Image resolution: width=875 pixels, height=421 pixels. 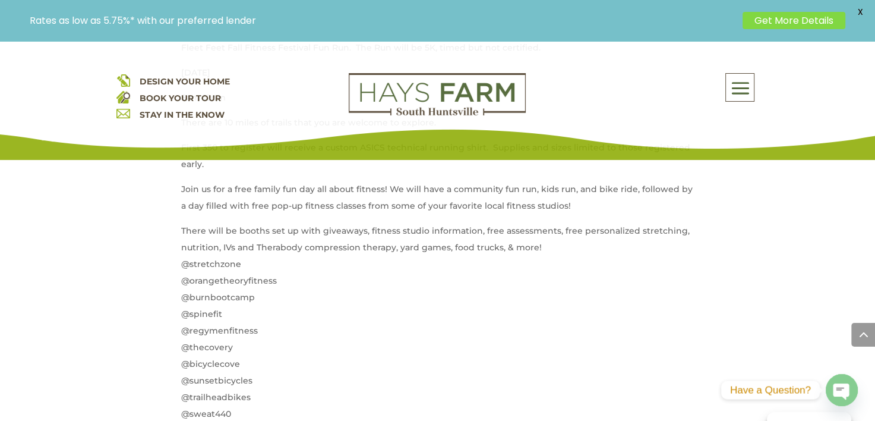 I want to click on a: BOOK YOUR TOUR, so click(x=179, y=98).